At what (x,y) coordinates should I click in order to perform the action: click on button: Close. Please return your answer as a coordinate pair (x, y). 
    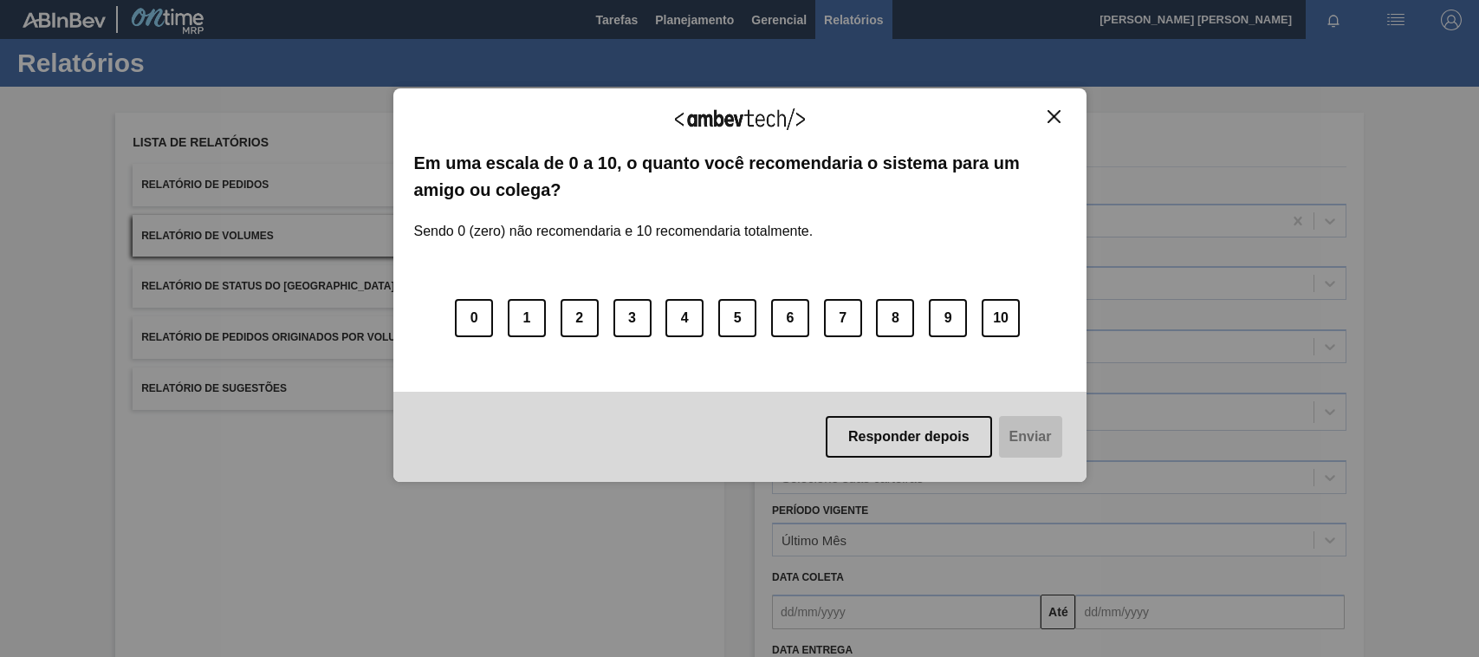
    Looking at the image, I should click on (1054, 116).